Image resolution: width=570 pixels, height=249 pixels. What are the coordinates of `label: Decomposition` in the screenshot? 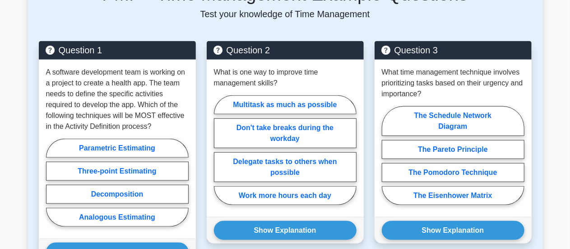 It's located at (117, 194).